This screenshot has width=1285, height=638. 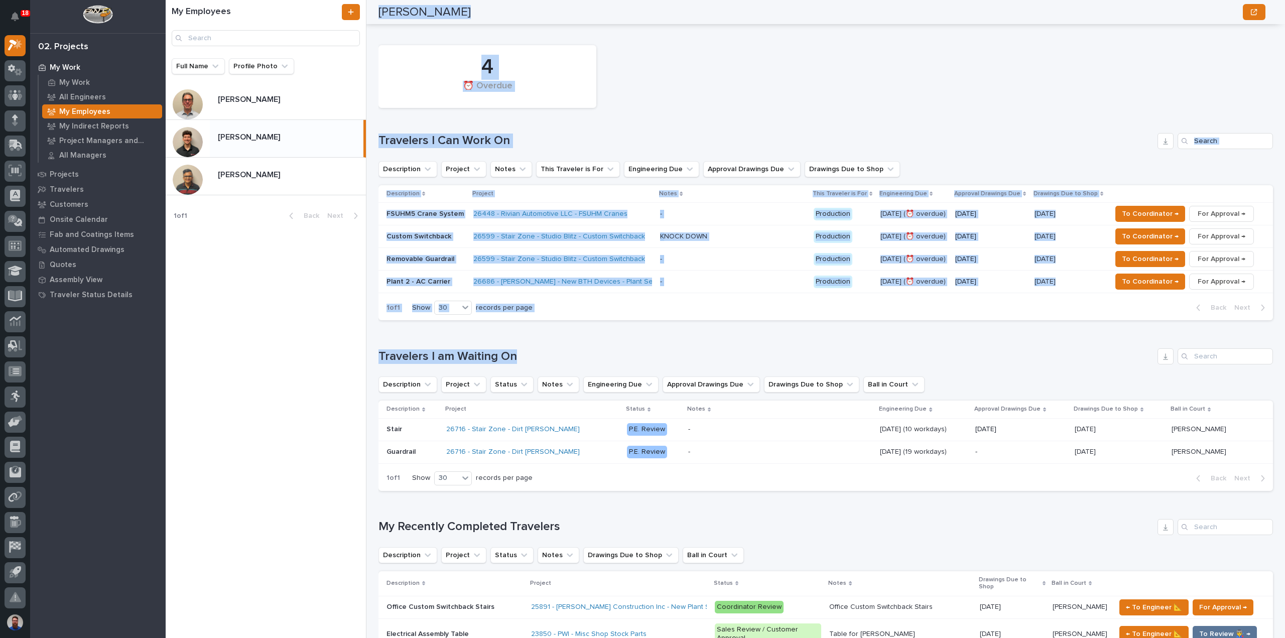 What do you see at coordinates (98, 219) in the screenshot?
I see `a: Onsite Calendar` at bounding box center [98, 219].